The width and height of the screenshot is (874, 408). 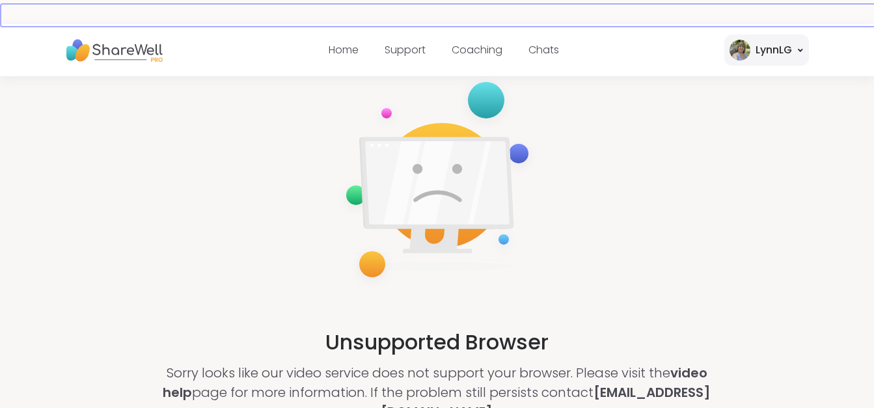 What do you see at coordinates (437, 342) in the screenshot?
I see `h2: Unsupported Browser` at bounding box center [437, 342].